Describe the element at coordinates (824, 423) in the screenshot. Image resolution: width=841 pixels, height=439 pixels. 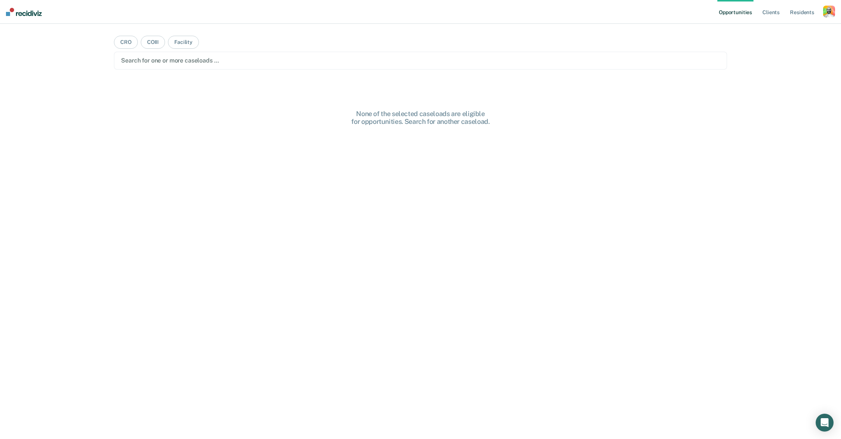
I see `div: Open Intercom Messenger` at that location.